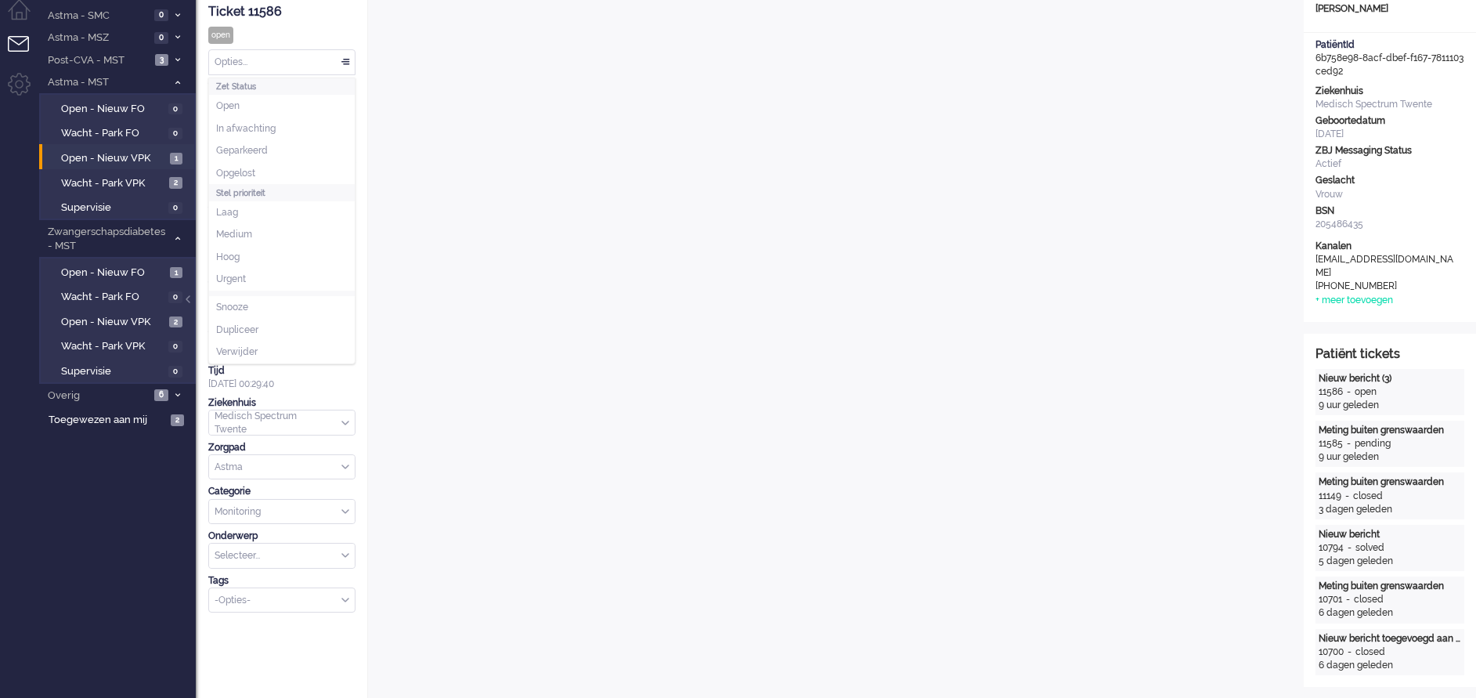  What do you see at coordinates (1373, 443) in the screenshot?
I see `div: pending` at bounding box center [1373, 443].